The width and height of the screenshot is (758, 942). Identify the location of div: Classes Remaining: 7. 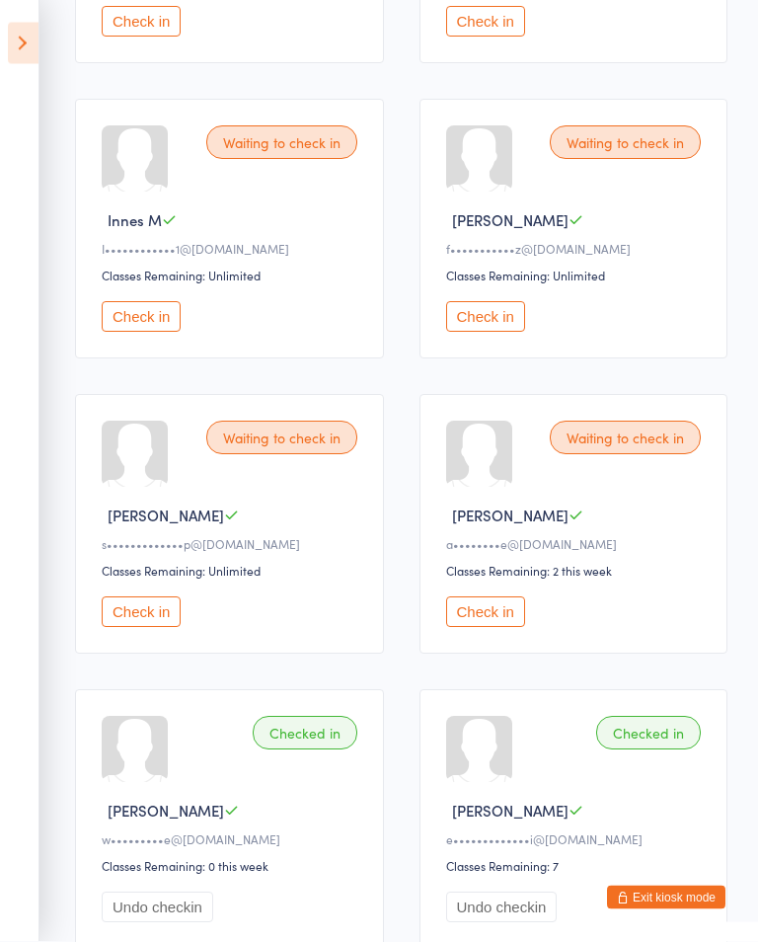
(577, 866).